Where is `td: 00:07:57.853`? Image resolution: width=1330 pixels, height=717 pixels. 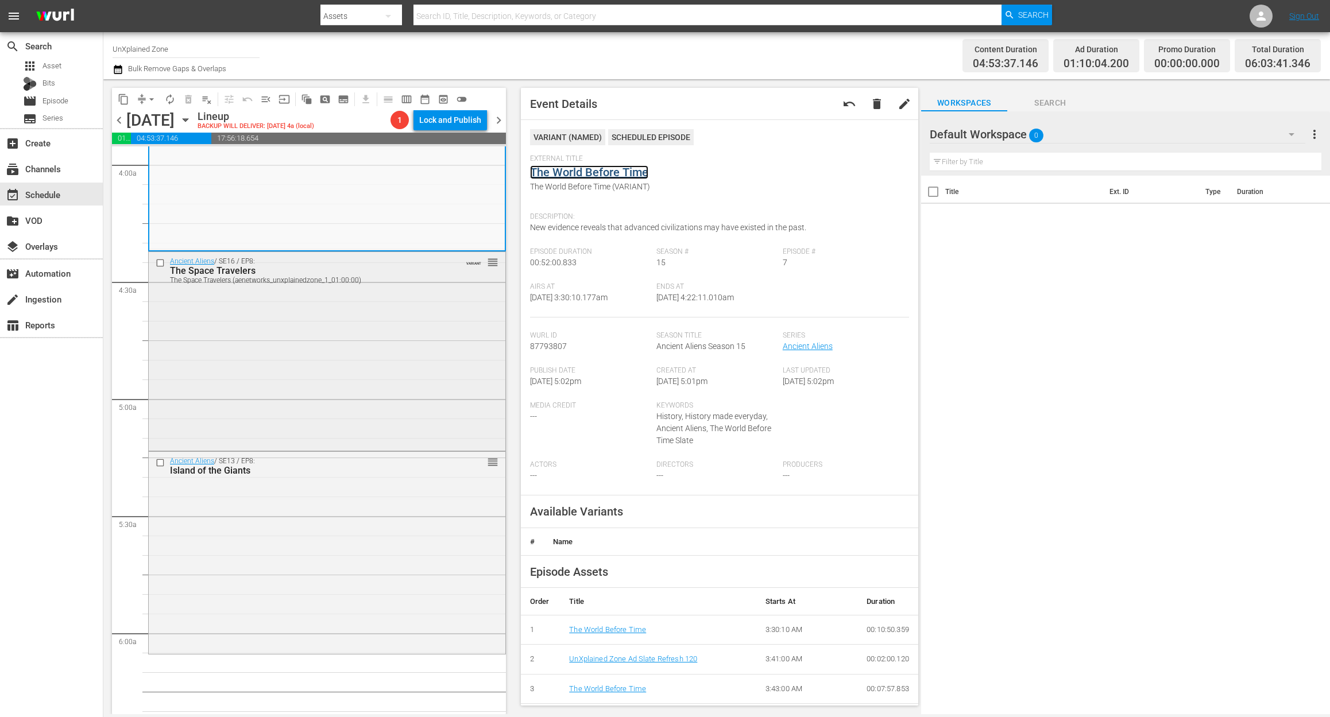
td: 00:07:57.853 is located at coordinates (888, 689).